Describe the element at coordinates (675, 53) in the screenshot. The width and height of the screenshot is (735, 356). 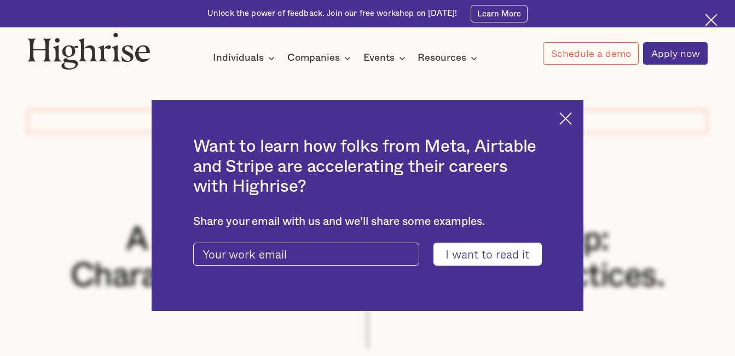
I see `a: Apply now` at that location.